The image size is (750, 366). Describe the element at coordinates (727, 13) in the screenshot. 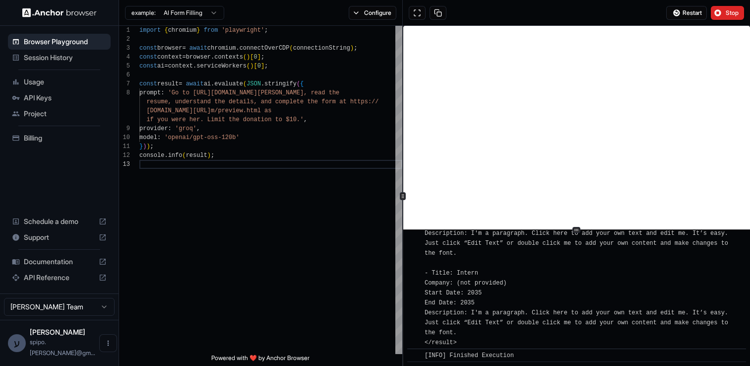

I see `button: Stop` at that location.